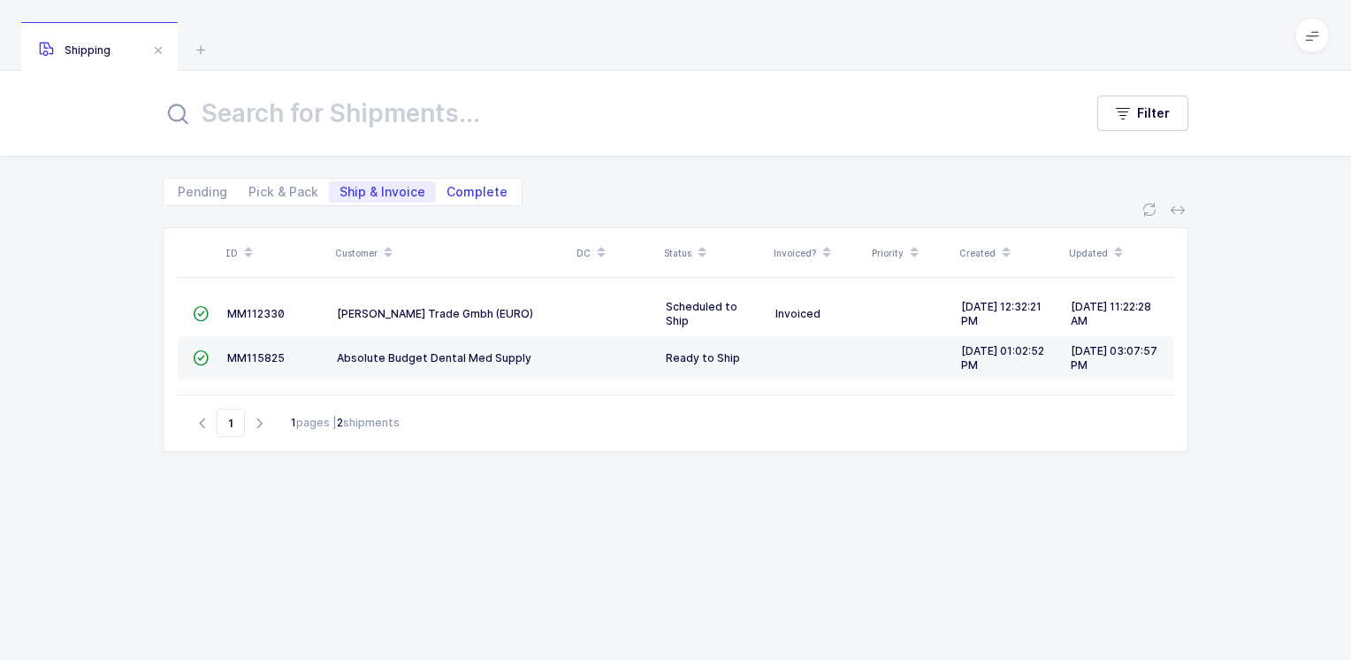 This screenshot has width=1351, height=660. What do you see at coordinates (382, 192) in the screenshot?
I see `span: Ship & Invoice` at bounding box center [382, 192].